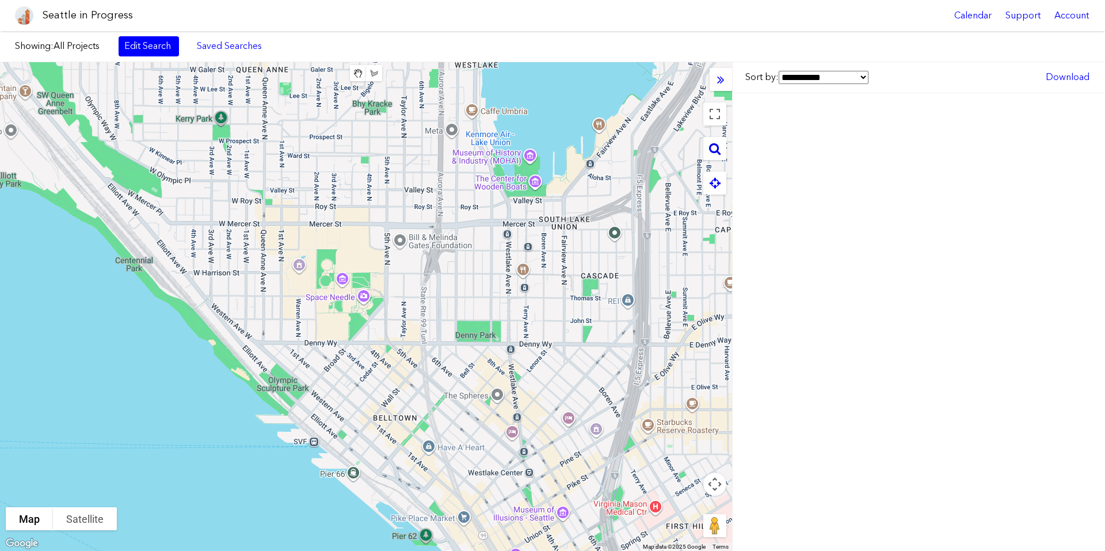  What do you see at coordinates (374, 73) in the screenshot?
I see `button: Draw a shape` at bounding box center [374, 73].